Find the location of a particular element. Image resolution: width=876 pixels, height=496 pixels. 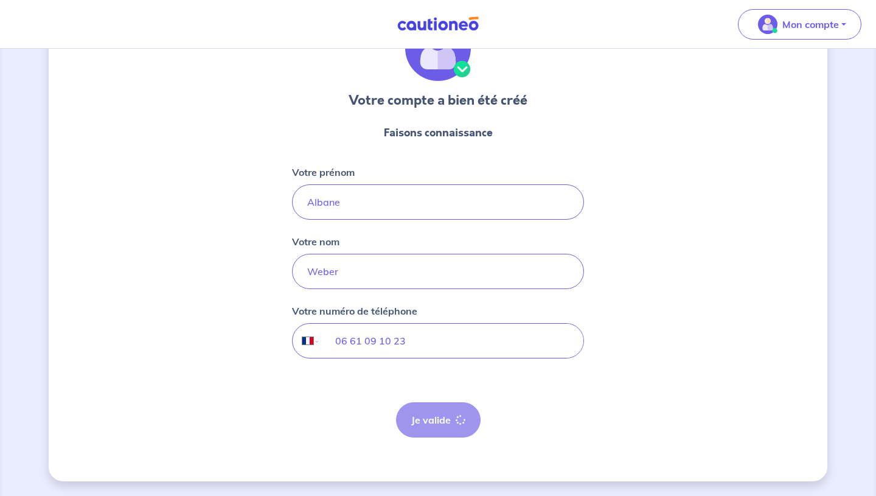

p: Votre nom is located at coordinates (316, 242).